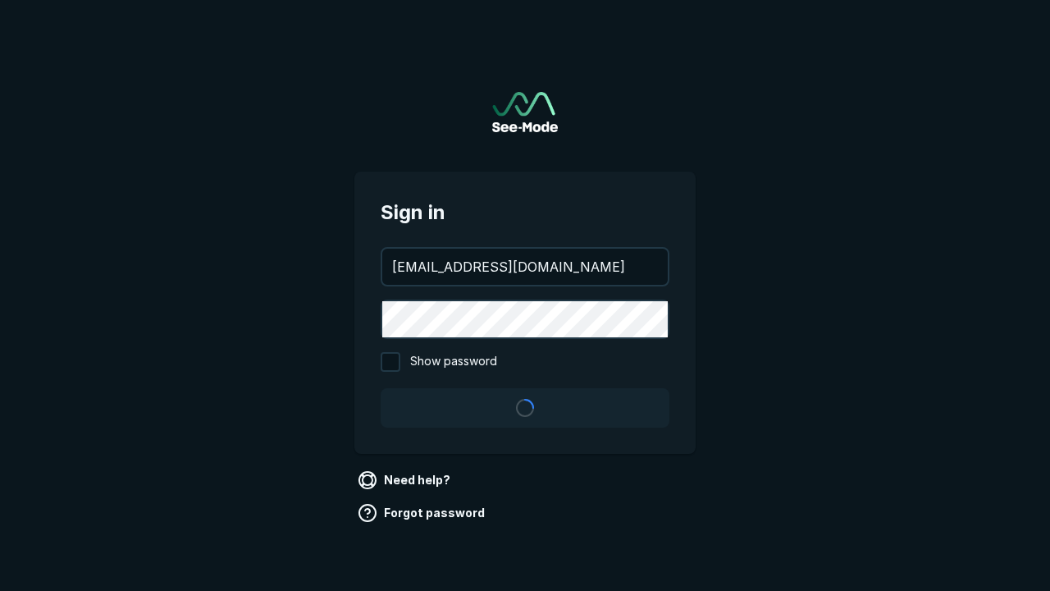 The height and width of the screenshot is (591, 1050). What do you see at coordinates (525, 267) in the screenshot?
I see `input: your@email.com` at bounding box center [525, 267].